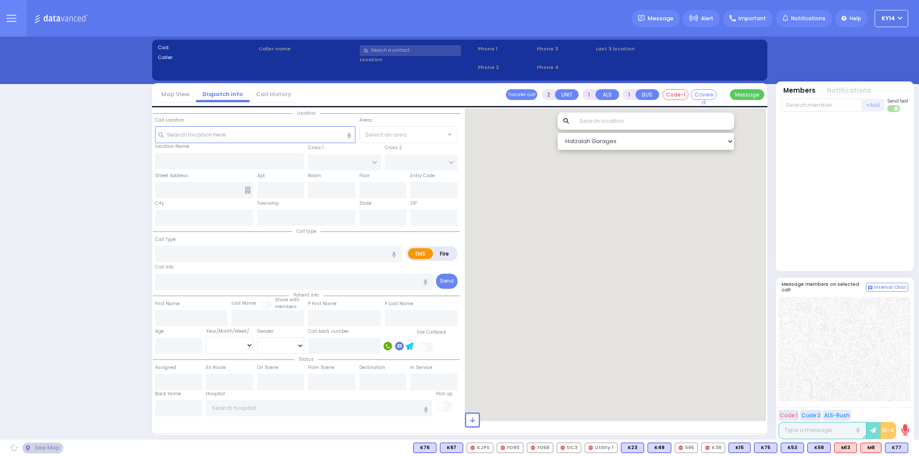  Describe the element at coordinates (255, 134) in the screenshot. I see `input: Search location here` at that location.